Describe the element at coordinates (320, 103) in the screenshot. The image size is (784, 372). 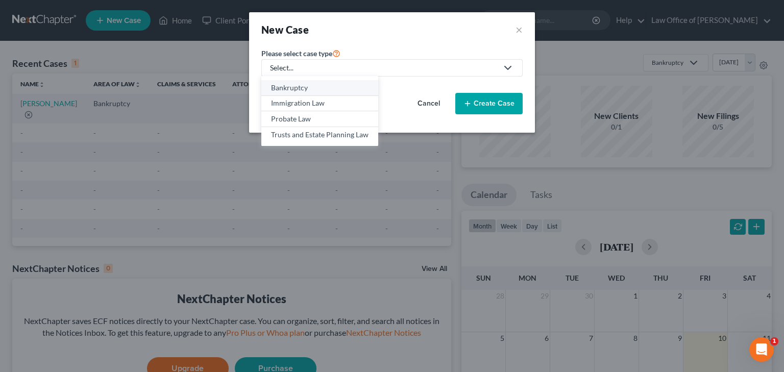
I see `div: Immigration Law` at that location.